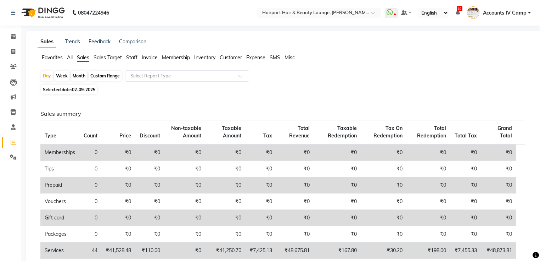 The width and height of the screenshot is (540, 261). What do you see at coordinates (105, 76) in the screenshot?
I see `div: Custom Range` at bounding box center [105, 76].